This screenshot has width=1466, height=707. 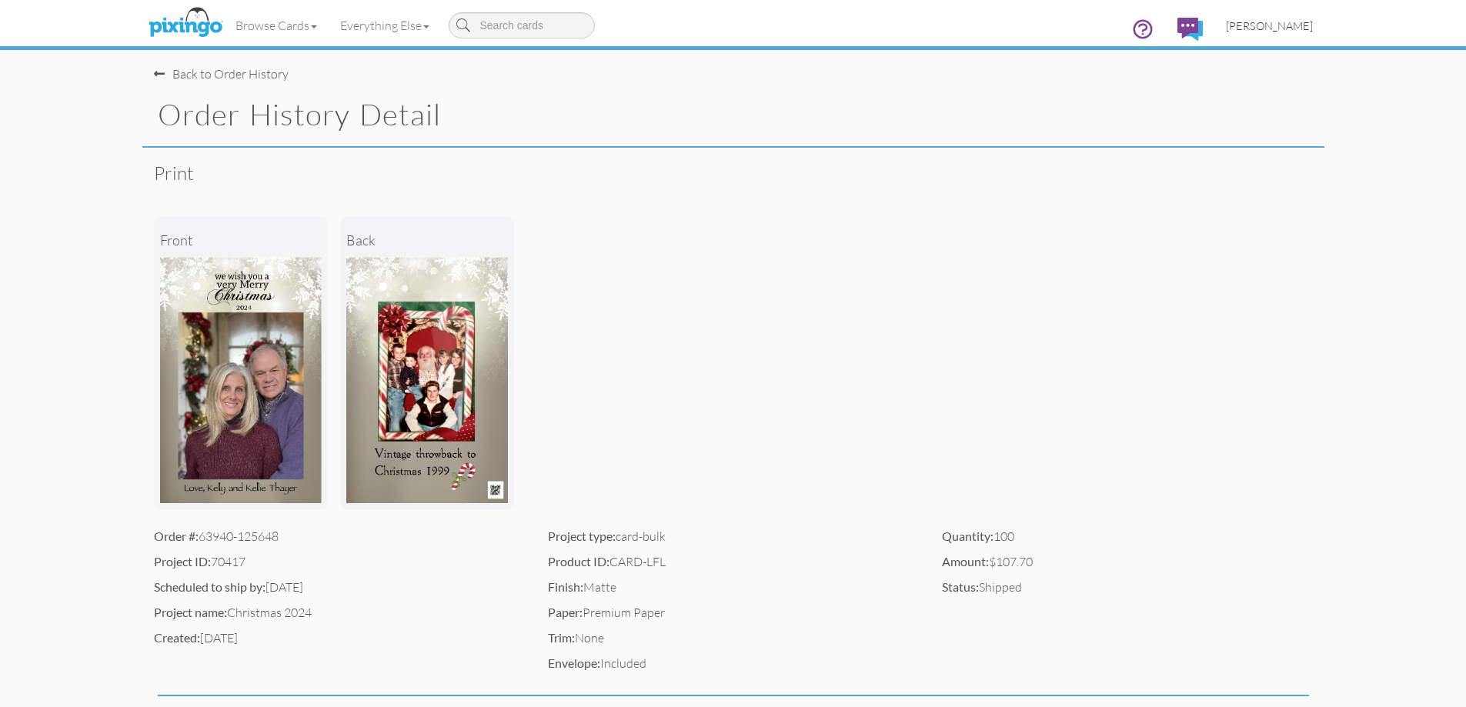 What do you see at coordinates (734, 562) in the screenshot?
I see `div: CARD-LFL` at bounding box center [734, 562].